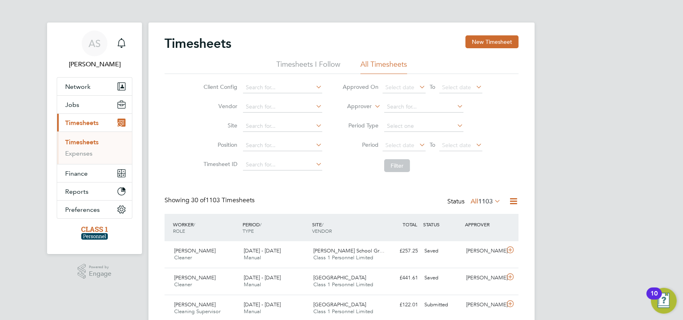  What do you see at coordinates (654, 299) in the screenshot?
I see `div: 10` at bounding box center [654, 299].